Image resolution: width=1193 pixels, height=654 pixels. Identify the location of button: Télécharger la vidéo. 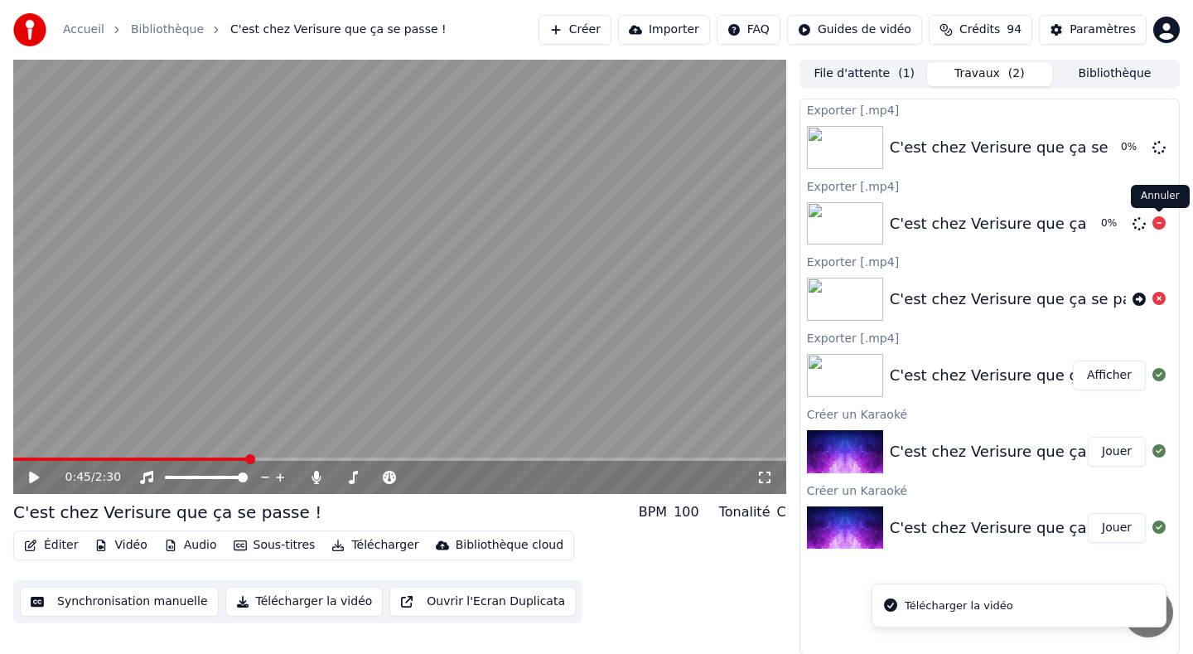
(304, 601).